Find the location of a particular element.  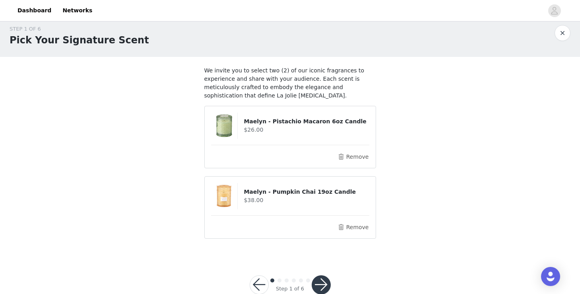

h4: Maelyn - Pistachio Macaron 6oz Candle is located at coordinates (306, 121).